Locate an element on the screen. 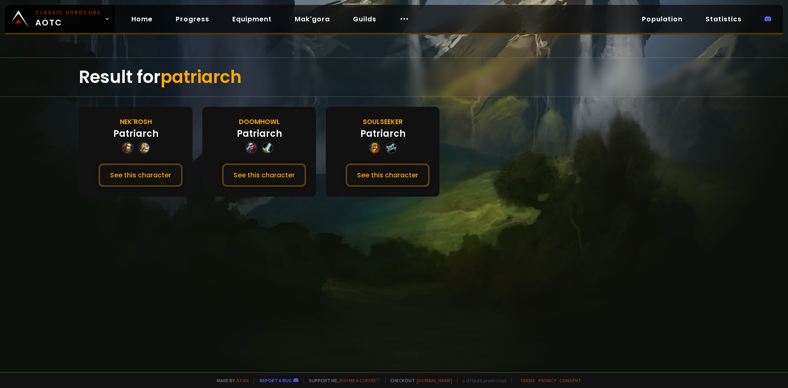 This screenshot has height=388, width=788. div: Doomhowl is located at coordinates (260, 122).